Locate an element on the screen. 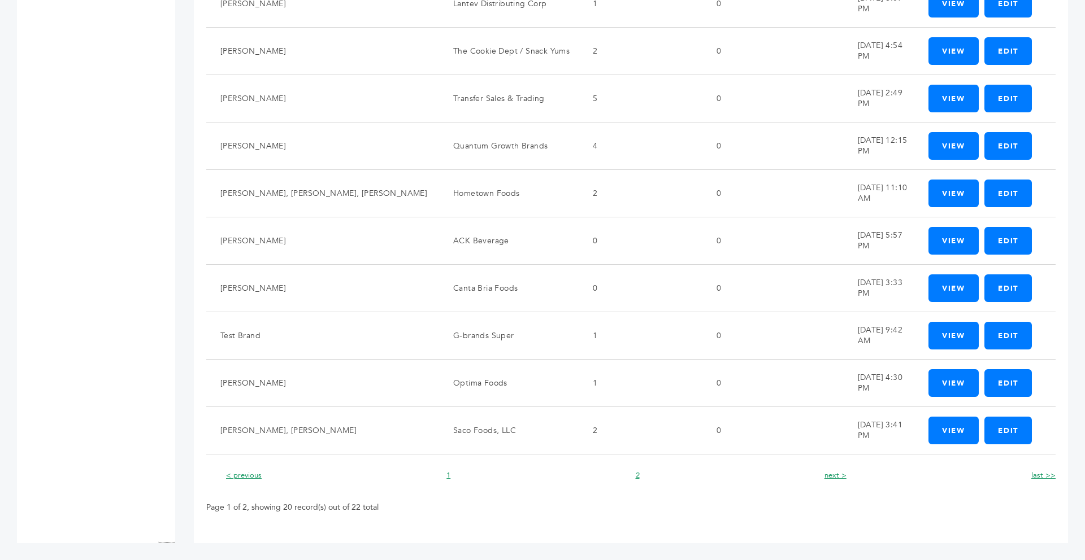 The image size is (1085, 560). p: Page 1 of 2, showing 20 record(s) out of 22 total is located at coordinates (630, 508).